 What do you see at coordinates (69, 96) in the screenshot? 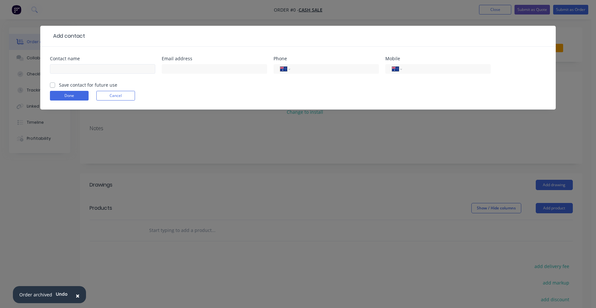
I see `button: Done` at bounding box center [69, 96].